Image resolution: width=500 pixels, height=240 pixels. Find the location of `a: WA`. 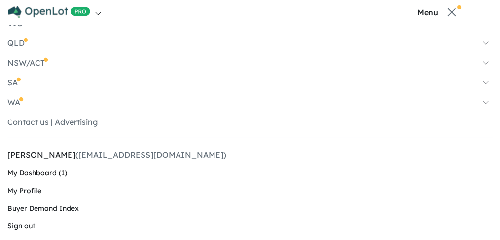

a: WA is located at coordinates (250, 102).